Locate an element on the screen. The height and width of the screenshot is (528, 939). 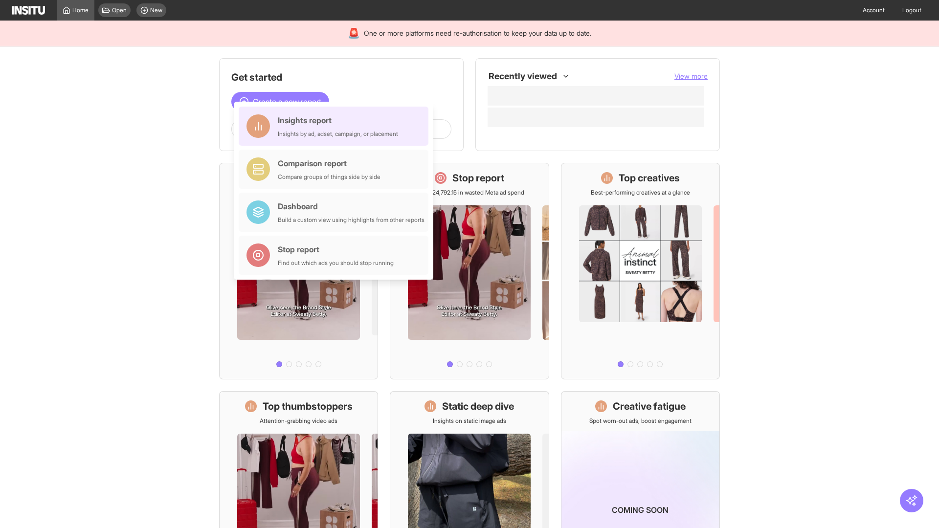
p: Save £24,792.15 in wasted Meta ad spend is located at coordinates (470, 193).